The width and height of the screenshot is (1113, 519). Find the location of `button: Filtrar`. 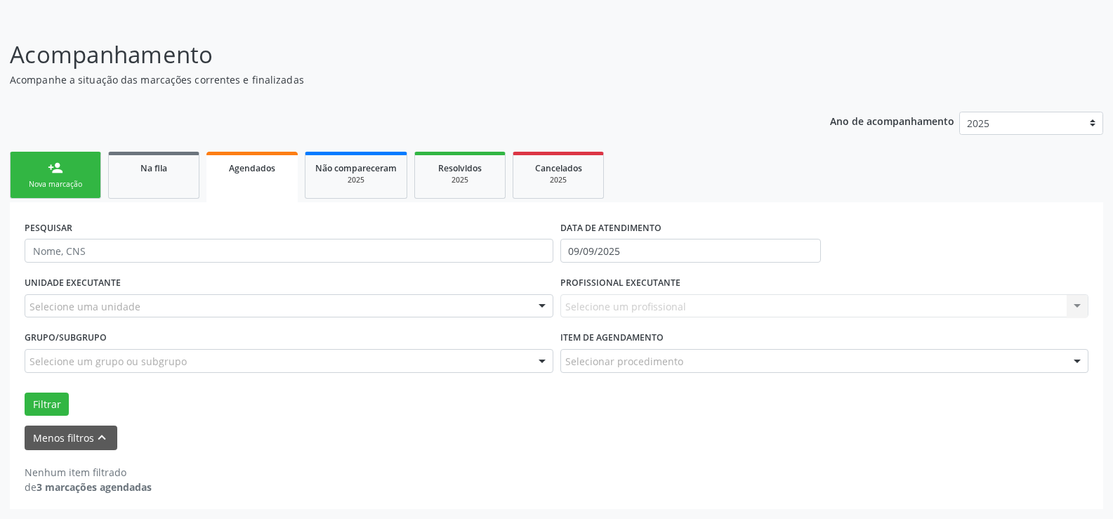

button: Filtrar is located at coordinates (46, 404).